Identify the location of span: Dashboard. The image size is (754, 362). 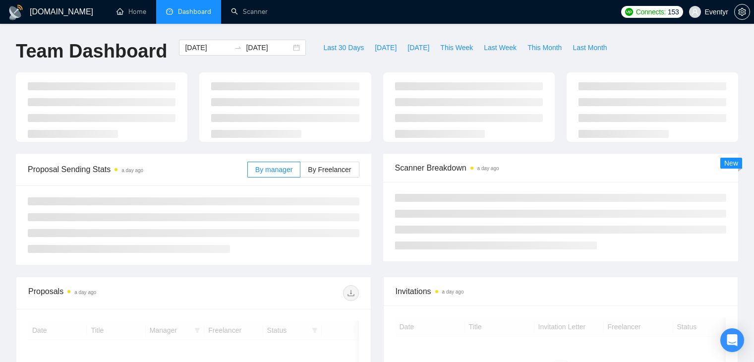
(194, 11).